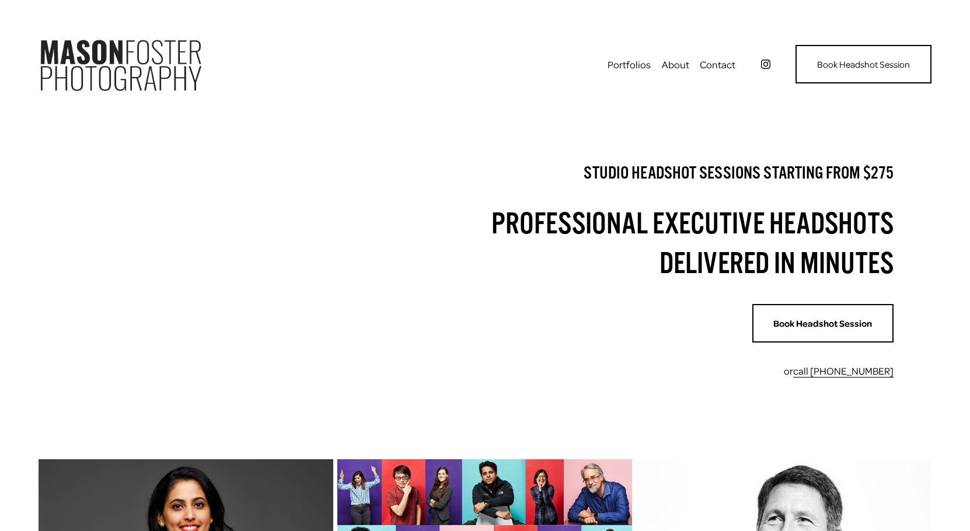  What do you see at coordinates (629, 64) in the screenshot?
I see `a: folder dropdown` at bounding box center [629, 64].